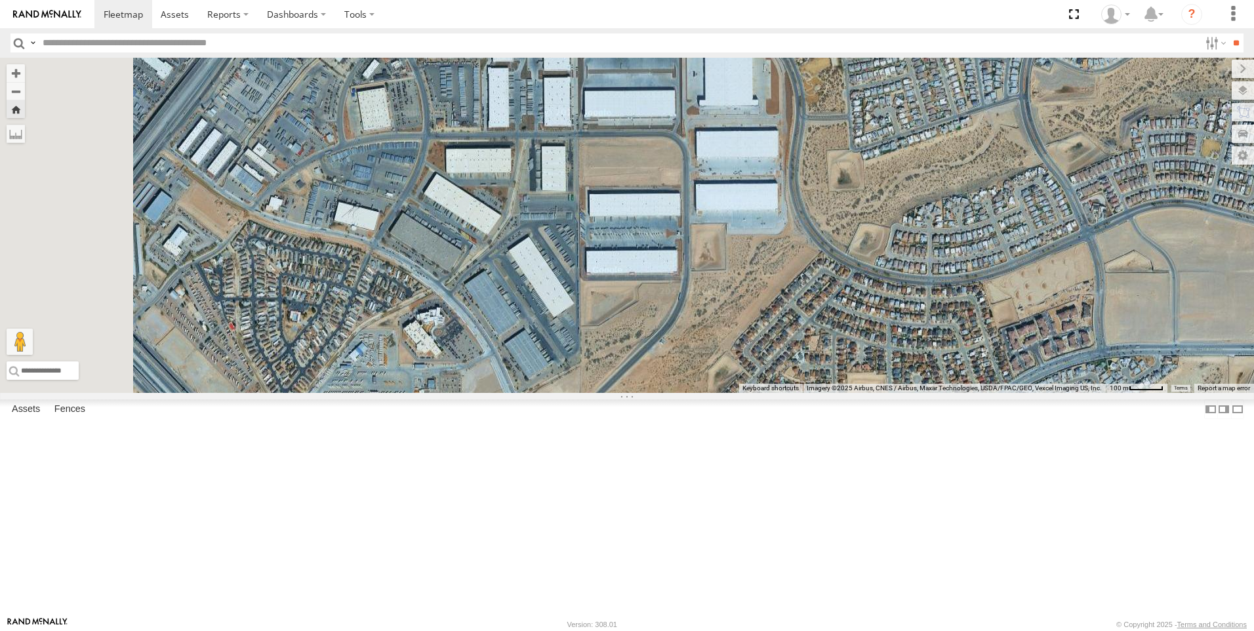 This screenshot has width=1254, height=631. What do you see at coordinates (1212, 625) in the screenshot?
I see `a: Terms and Conditions` at bounding box center [1212, 625].